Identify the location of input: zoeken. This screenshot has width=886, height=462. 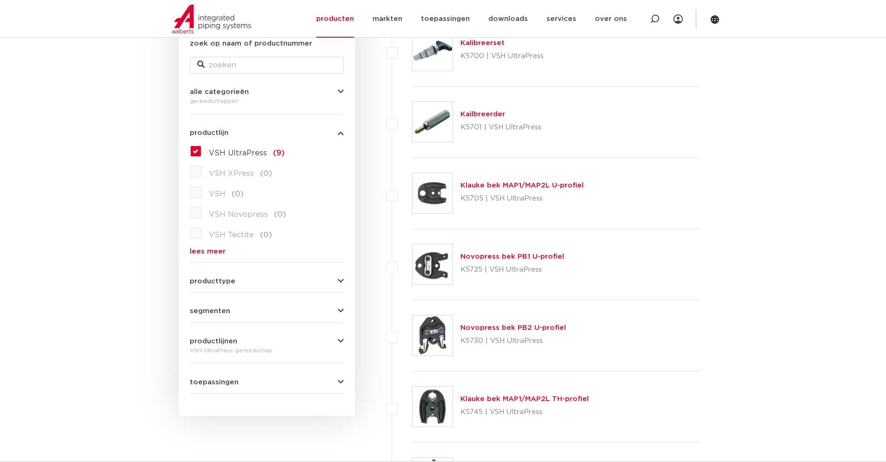
(267, 65).